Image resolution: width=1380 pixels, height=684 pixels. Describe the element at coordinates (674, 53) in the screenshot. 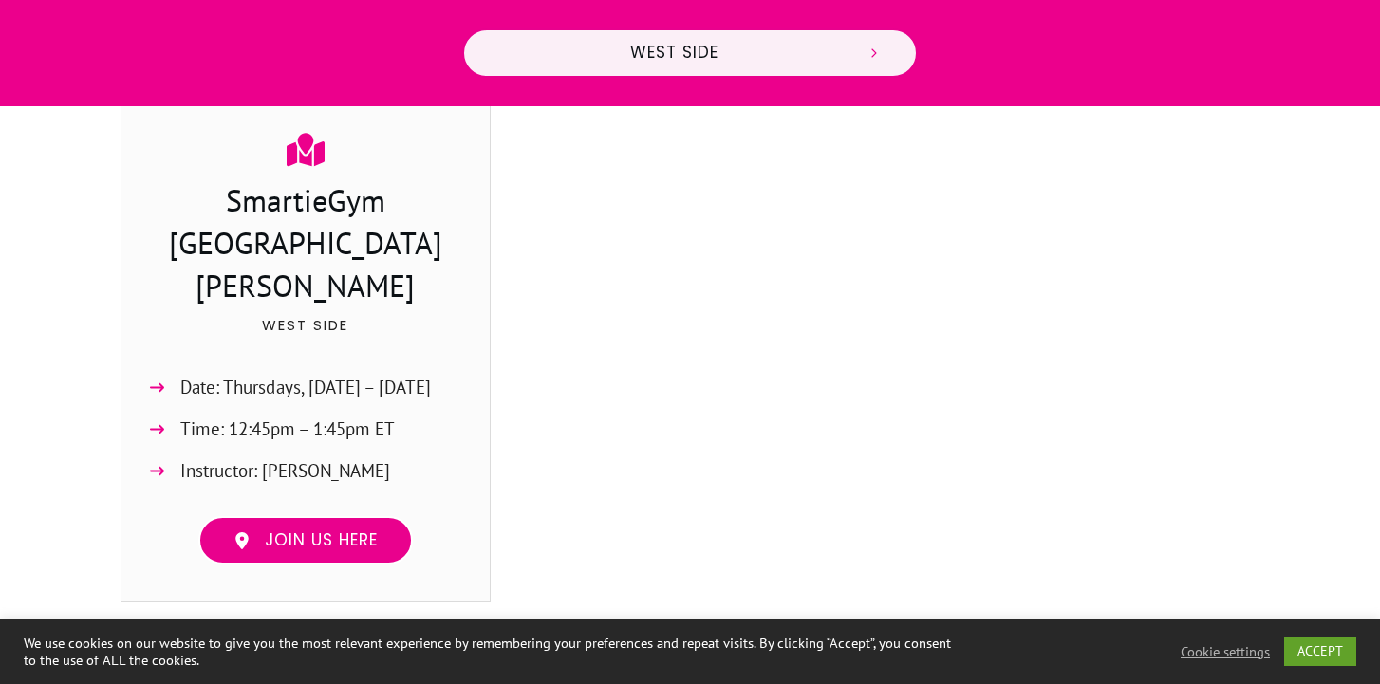

I see `span: West Side` at that location.